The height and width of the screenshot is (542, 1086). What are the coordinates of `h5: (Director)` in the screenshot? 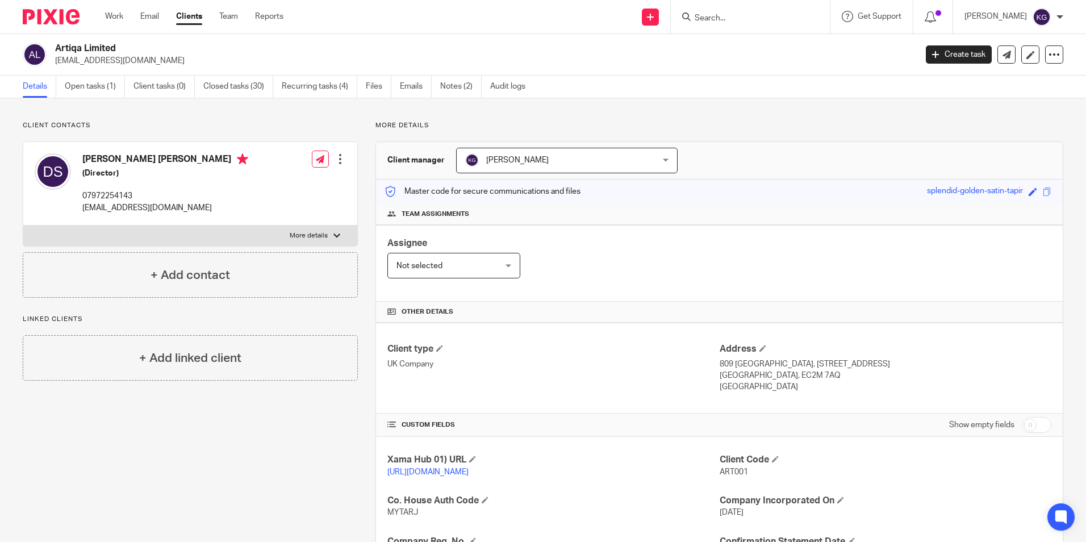 It's located at (165, 173).